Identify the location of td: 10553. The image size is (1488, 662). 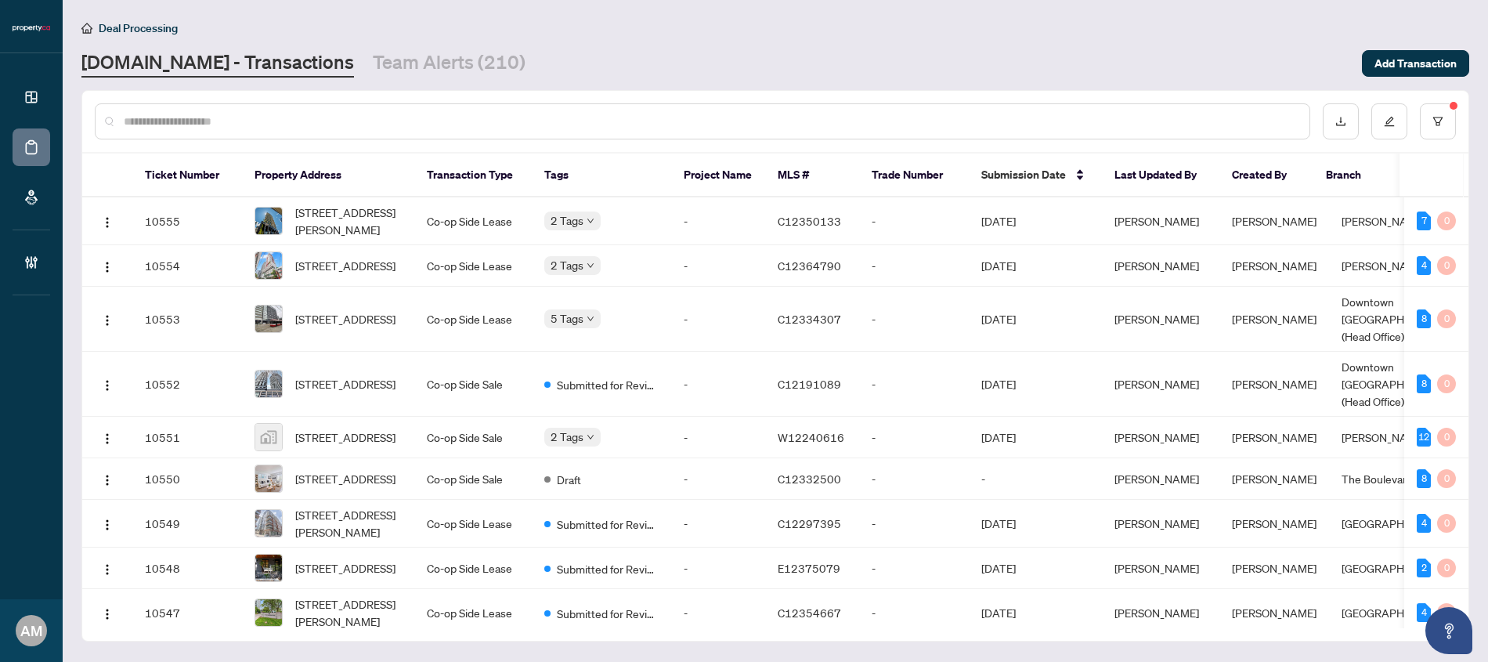
(187, 319).